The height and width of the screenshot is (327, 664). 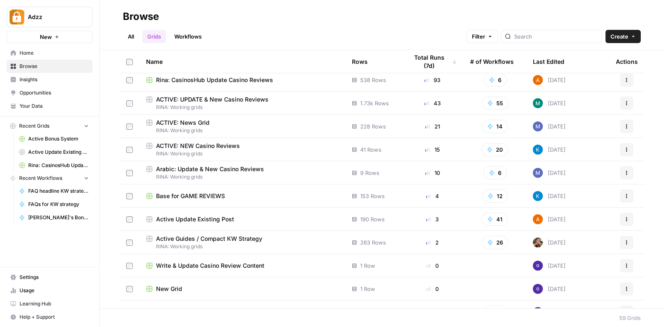 What do you see at coordinates (49, 66) in the screenshot?
I see `a: Browse` at bounding box center [49, 66].